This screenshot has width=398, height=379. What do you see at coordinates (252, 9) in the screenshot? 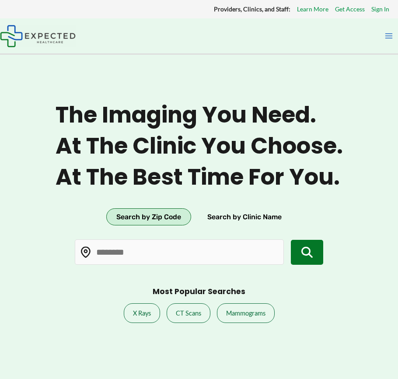
I see `strong: Providers, Clinics, and Staff:` at bounding box center [252, 9].